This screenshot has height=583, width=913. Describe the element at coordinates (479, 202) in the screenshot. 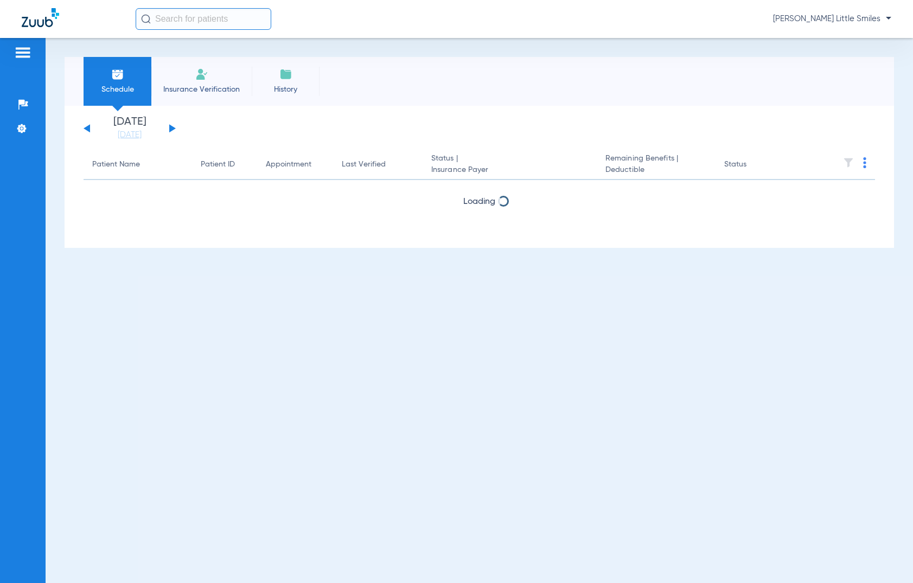

I see `span: Loading` at that location.